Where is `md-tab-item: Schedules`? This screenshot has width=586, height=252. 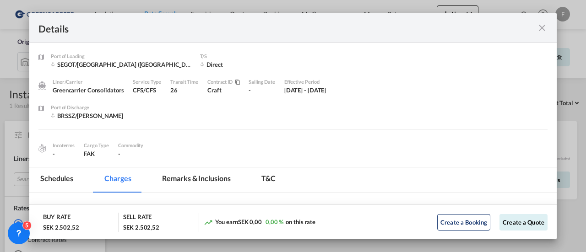
md-tab-item: Schedules is located at coordinates (57, 180).